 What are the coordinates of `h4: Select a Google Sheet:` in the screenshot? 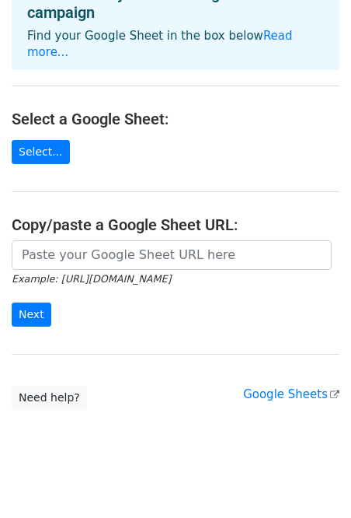 It's located at (176, 119).